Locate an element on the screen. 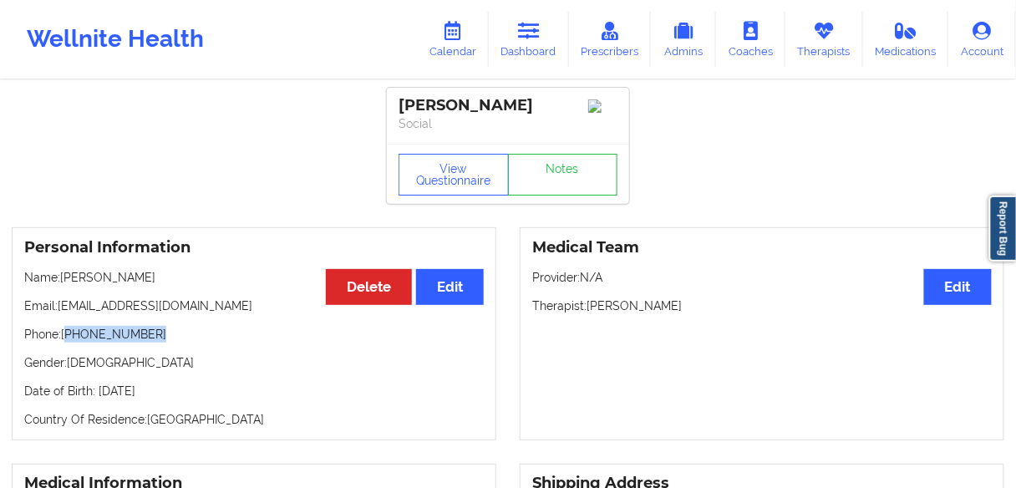 The height and width of the screenshot is (488, 1016). a: Notes is located at coordinates (563, 175).